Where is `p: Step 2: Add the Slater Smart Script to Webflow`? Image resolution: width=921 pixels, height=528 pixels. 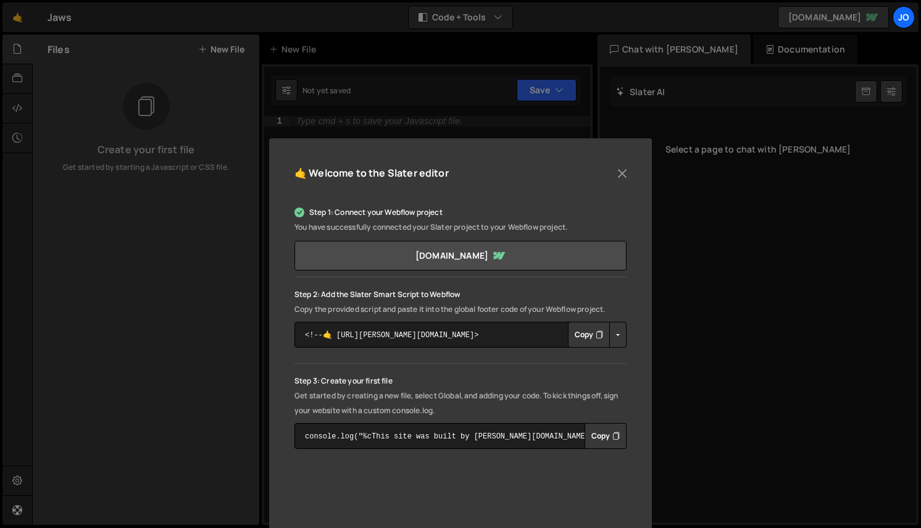 p: Step 2: Add the Slater Smart Script to Webflow is located at coordinates (461, 295).